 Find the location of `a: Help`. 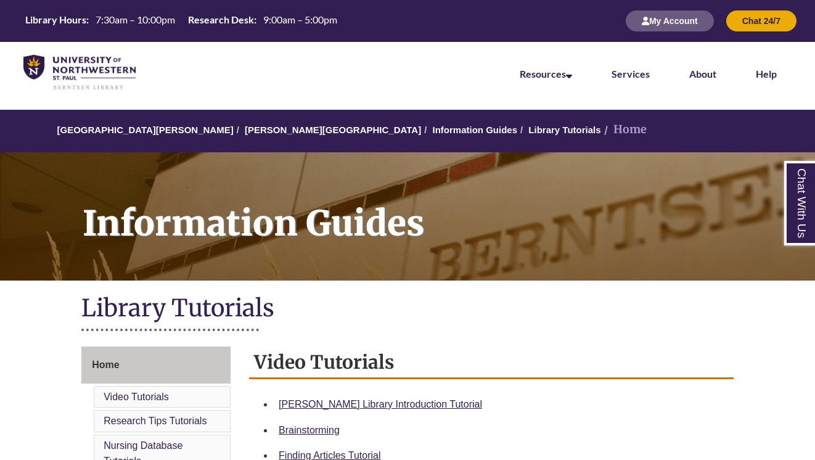

a: Help is located at coordinates (766, 73).